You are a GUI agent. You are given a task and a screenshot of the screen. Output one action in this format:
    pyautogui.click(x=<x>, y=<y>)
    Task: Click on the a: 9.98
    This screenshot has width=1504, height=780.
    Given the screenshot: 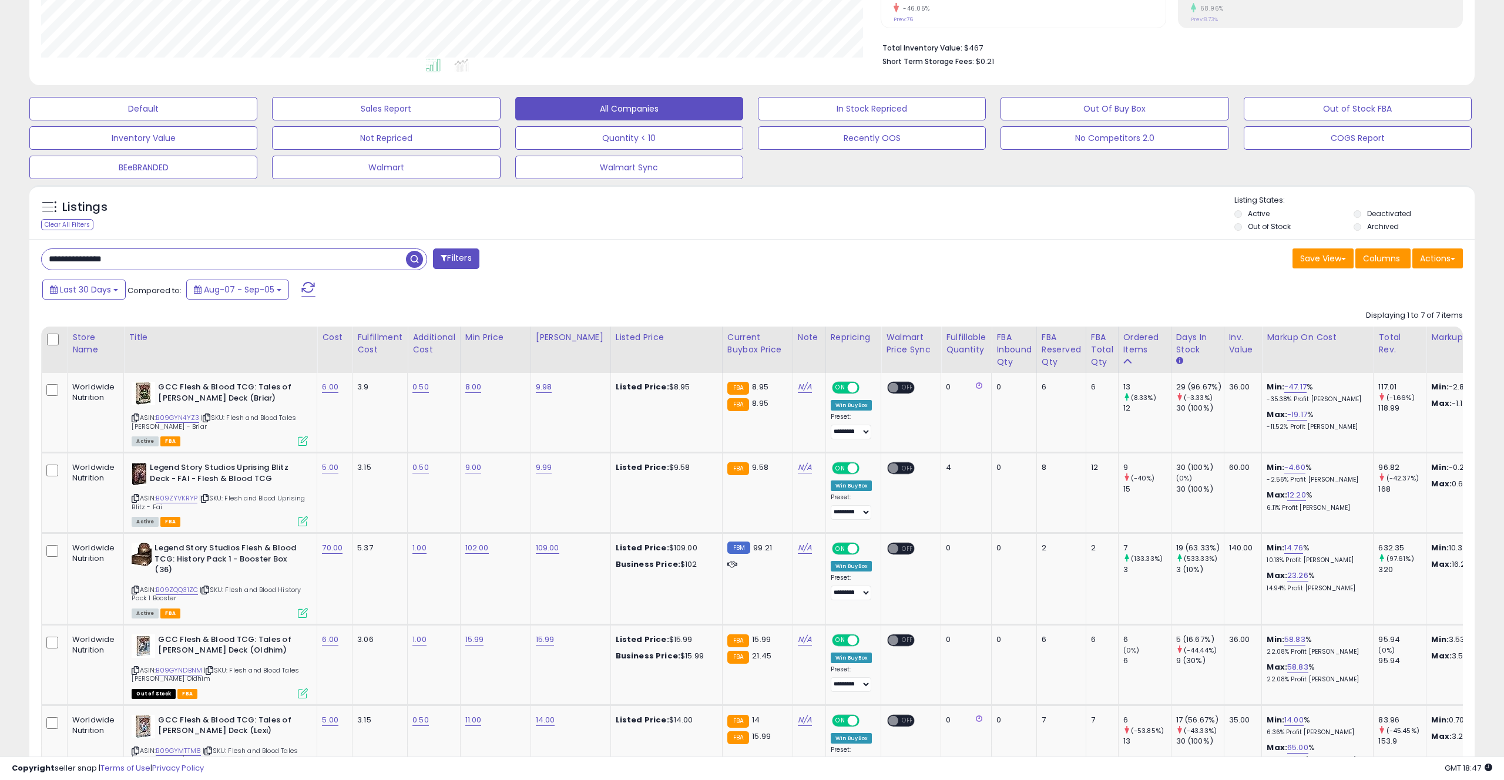 What is the action you would take?
    pyautogui.click(x=544, y=387)
    